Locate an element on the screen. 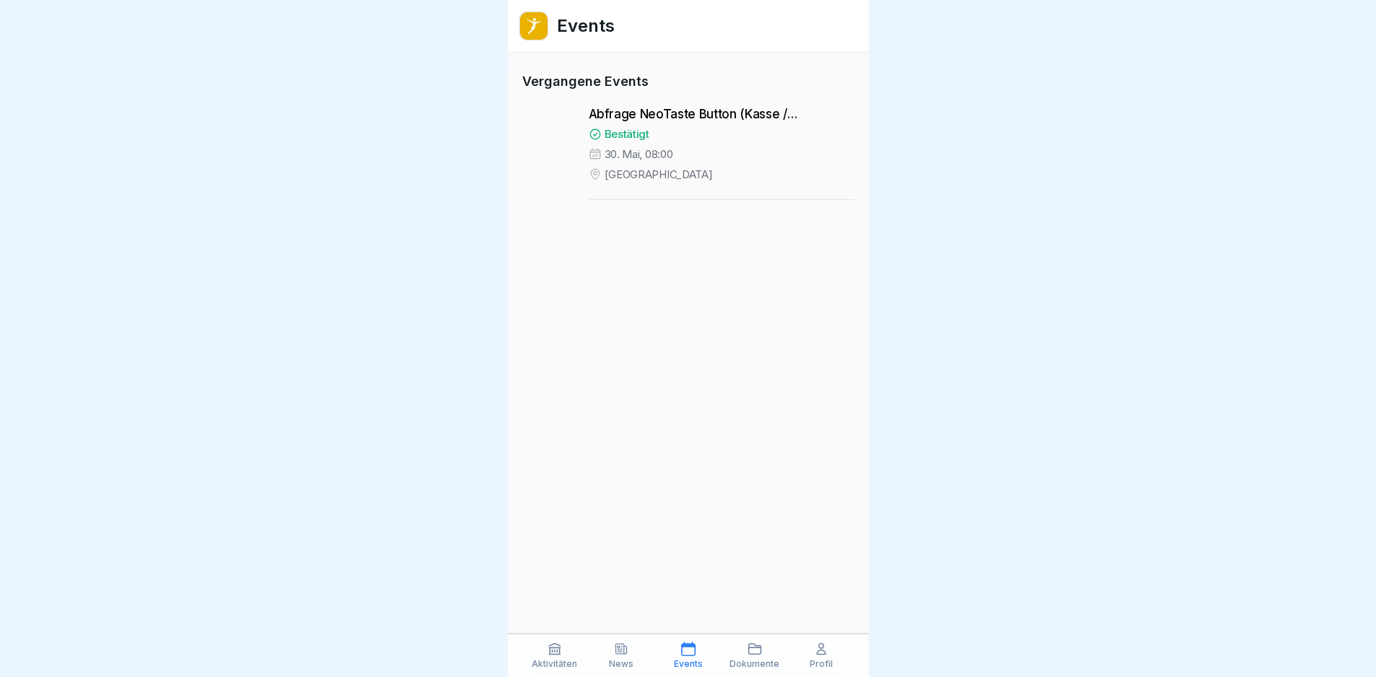  p: Aktivitäten is located at coordinates (554, 664).